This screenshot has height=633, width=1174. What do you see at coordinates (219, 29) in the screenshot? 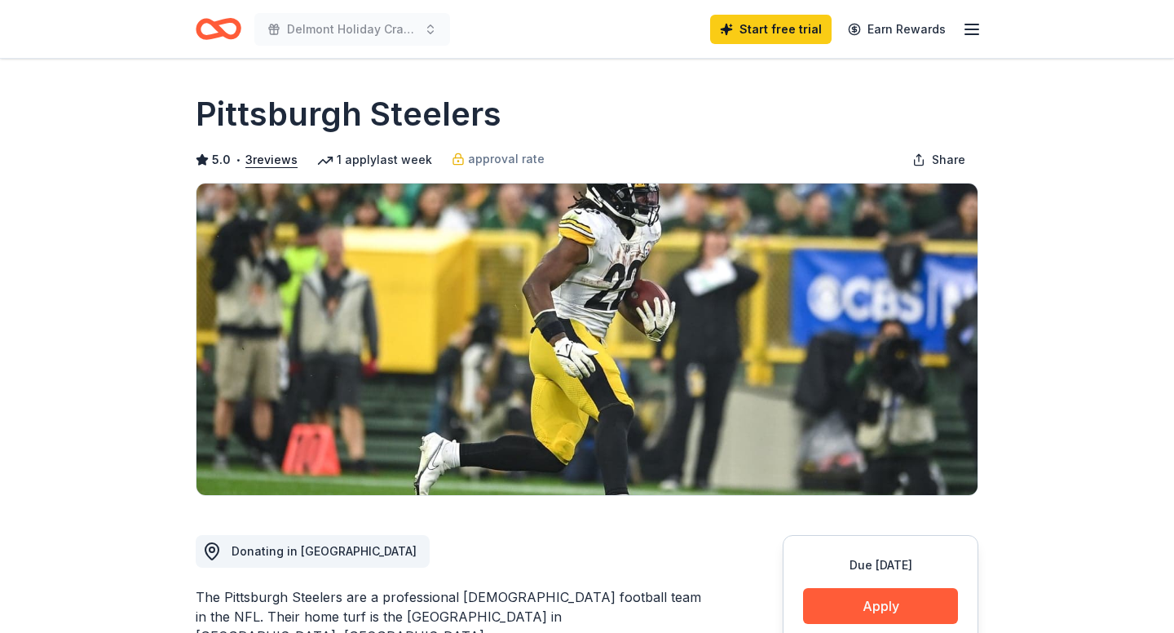
I see `a: Home` at bounding box center [219, 29].